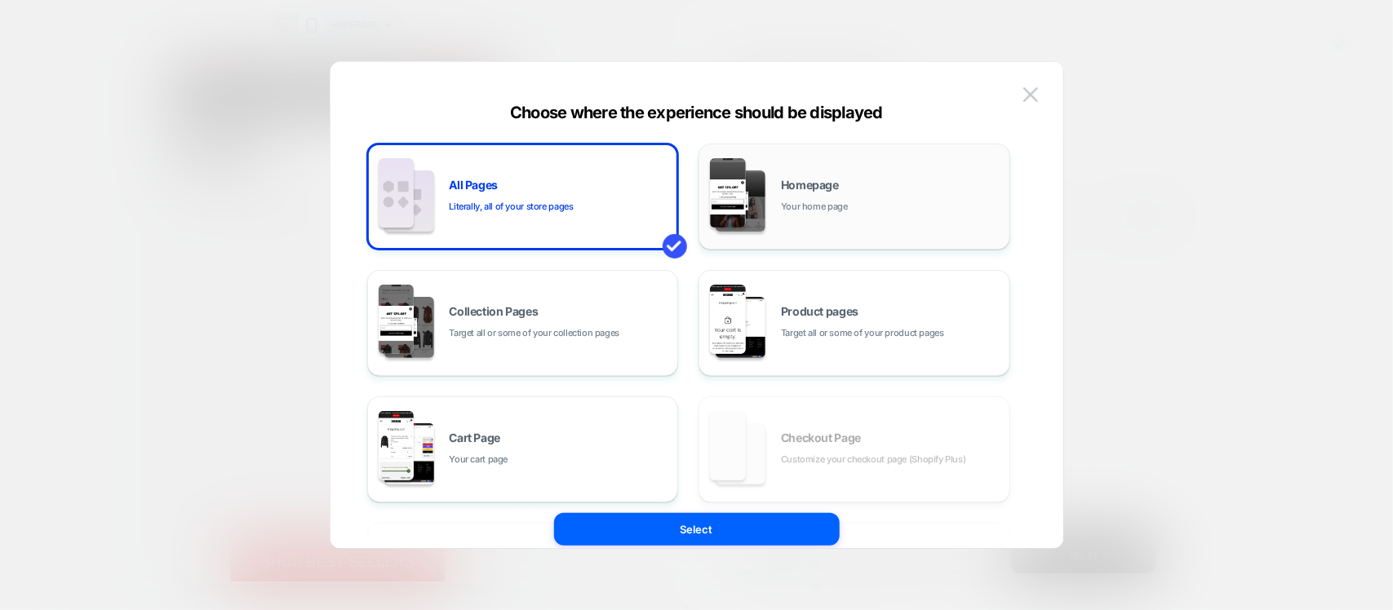 The image size is (1393, 610). What do you see at coordinates (815, 206) in the screenshot?
I see `span: Your home page` at bounding box center [815, 206].